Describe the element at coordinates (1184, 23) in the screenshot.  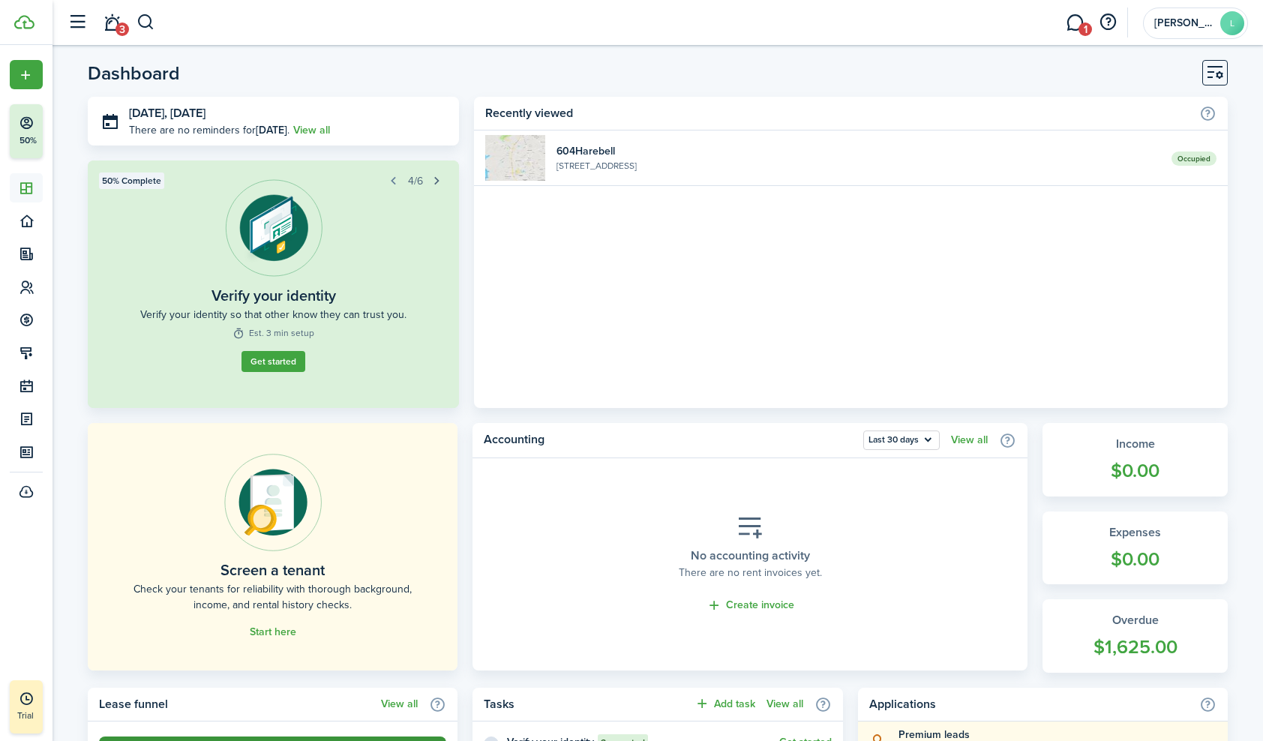
I see `span: Lawrence` at that location.